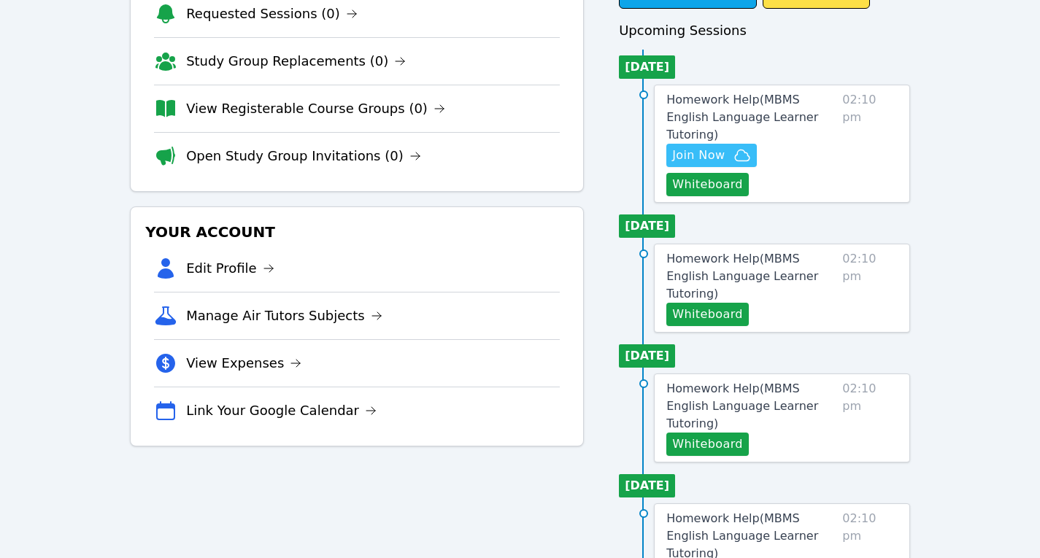  What do you see at coordinates (281, 411) in the screenshot?
I see `a: Link Your Google Calendar` at bounding box center [281, 411].